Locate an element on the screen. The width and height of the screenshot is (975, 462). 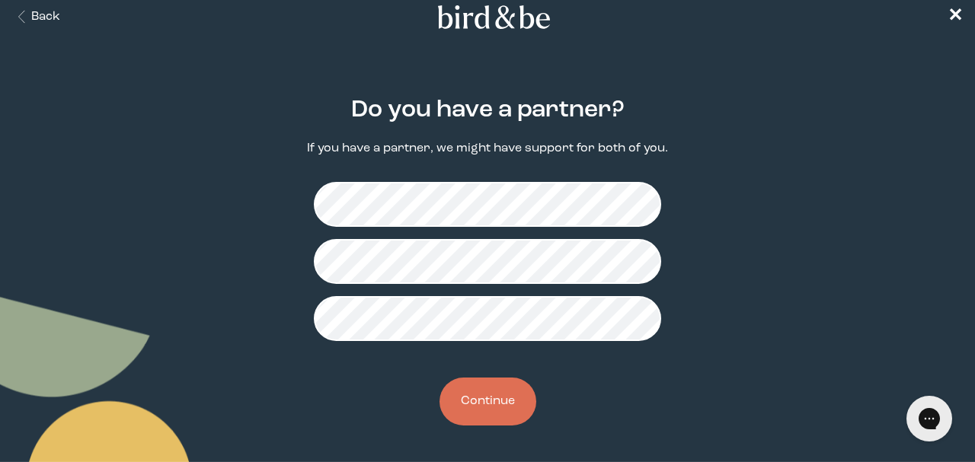
button: Back Button is located at coordinates (36, 17).